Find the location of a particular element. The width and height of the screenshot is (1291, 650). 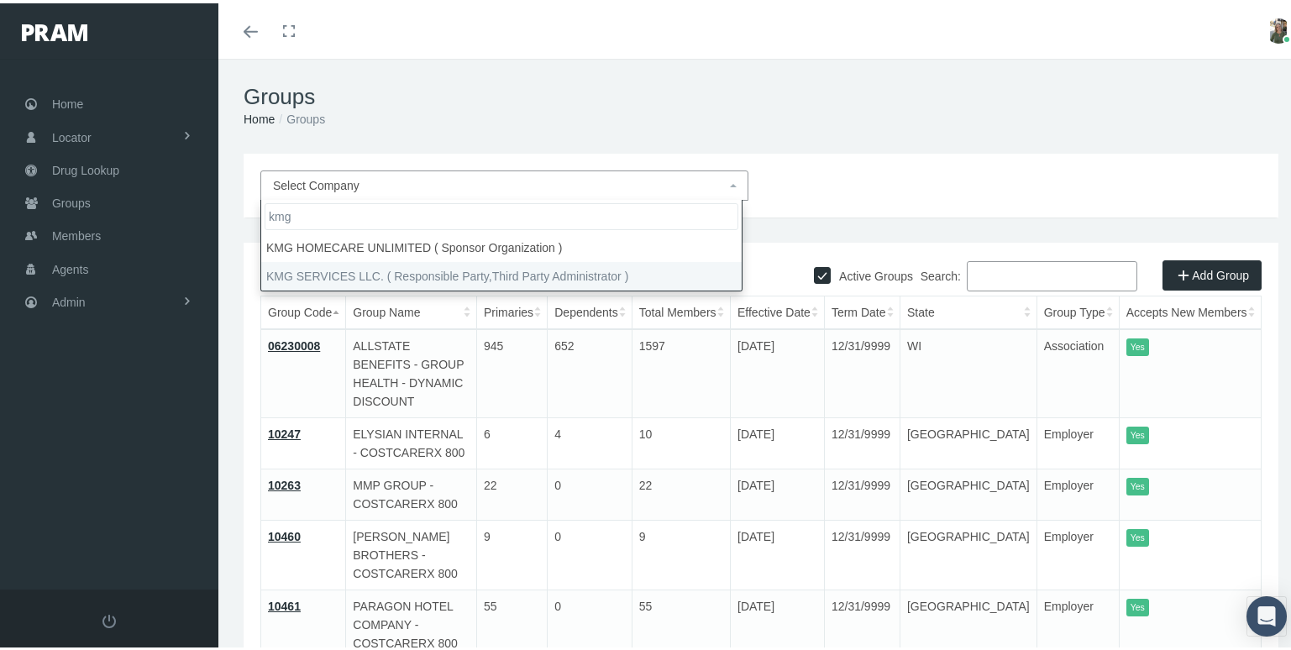

a: 10263 is located at coordinates (284, 482).